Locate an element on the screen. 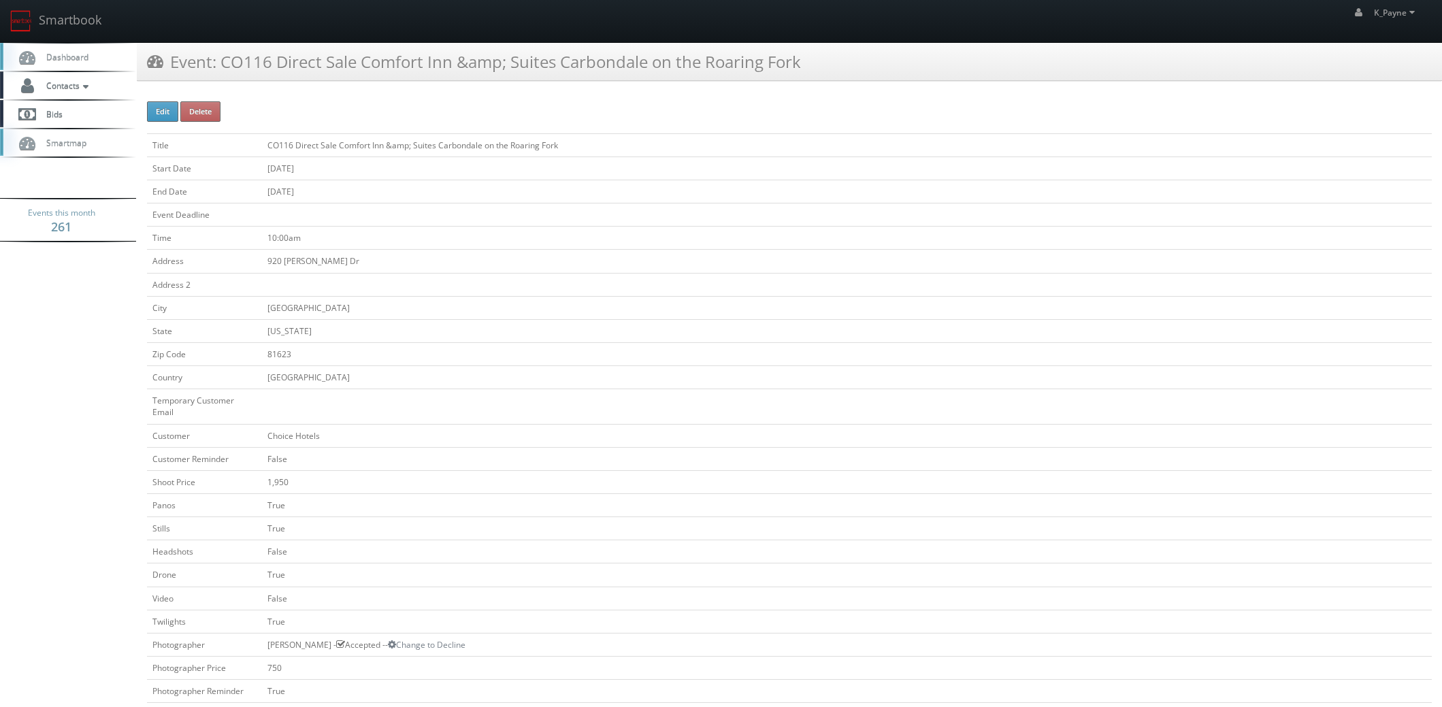 This screenshot has width=1442, height=707. td: Time is located at coordinates (204, 238).